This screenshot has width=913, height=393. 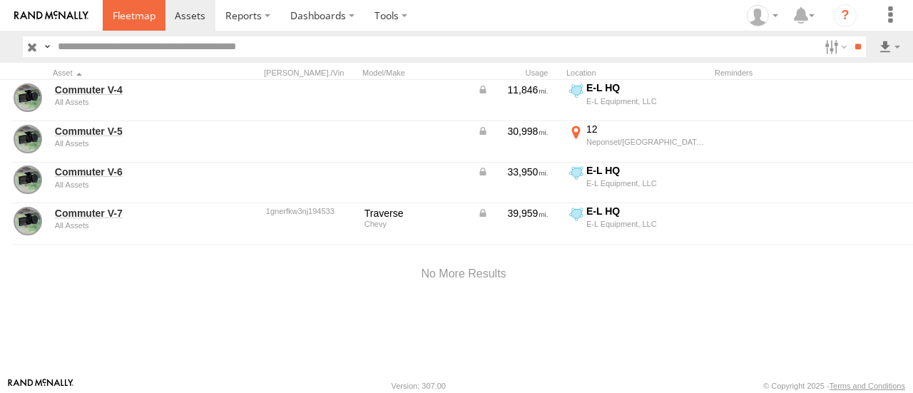 What do you see at coordinates (768, 73) in the screenshot?
I see `div: Reminders` at bounding box center [768, 73].